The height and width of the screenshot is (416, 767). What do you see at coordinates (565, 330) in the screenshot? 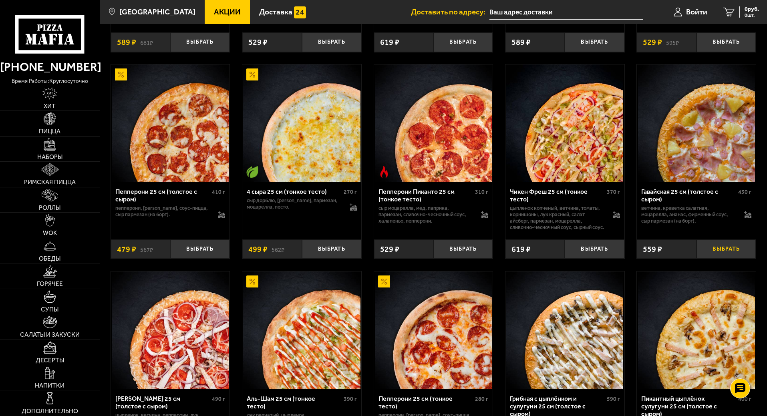
I see `img: Грибная с цыплёнком и сулугуни 25 см (толстое с сыром)` at bounding box center [565, 330].